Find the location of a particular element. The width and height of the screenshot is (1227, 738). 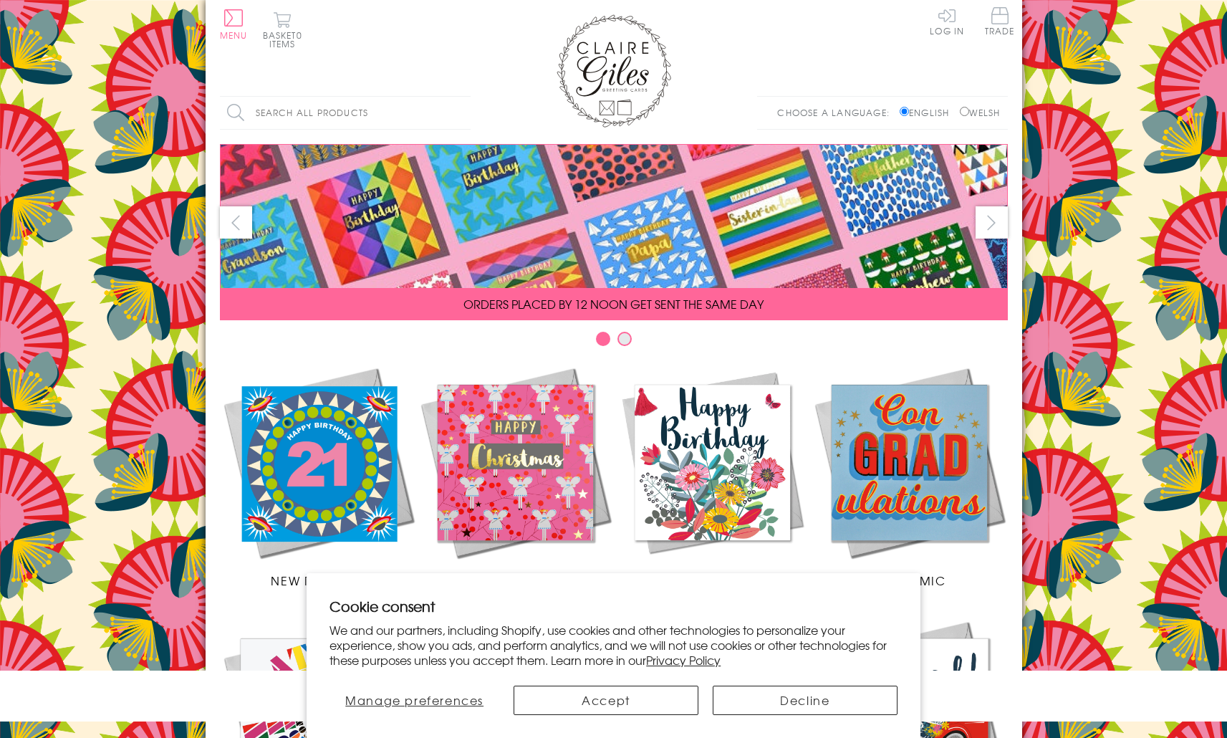

a: Trade is located at coordinates (1000, 22).